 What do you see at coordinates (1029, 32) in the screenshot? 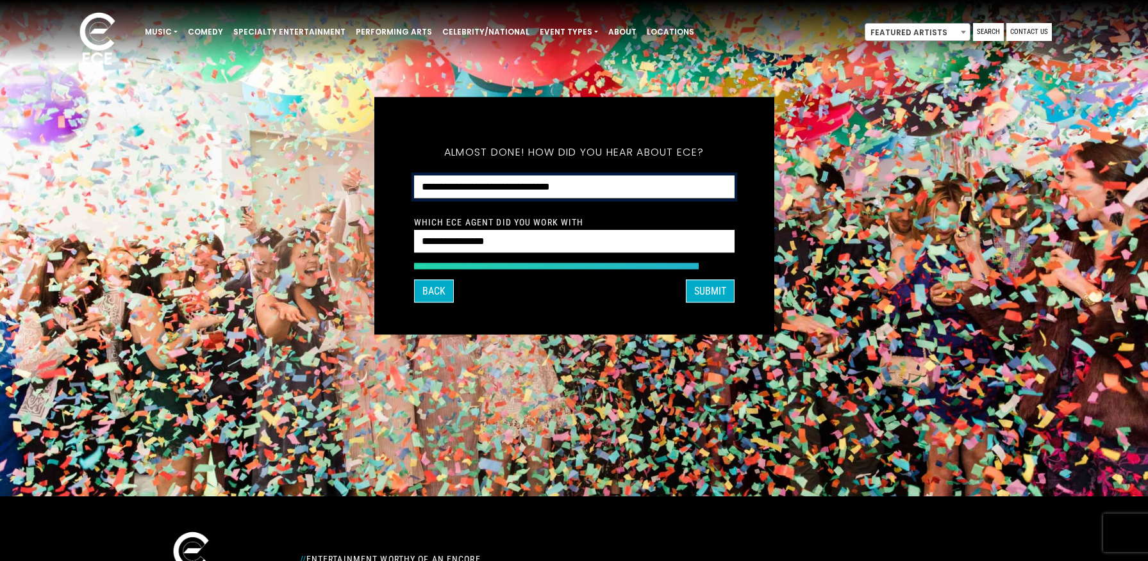
I see `a: Contact Us` at bounding box center [1029, 32].